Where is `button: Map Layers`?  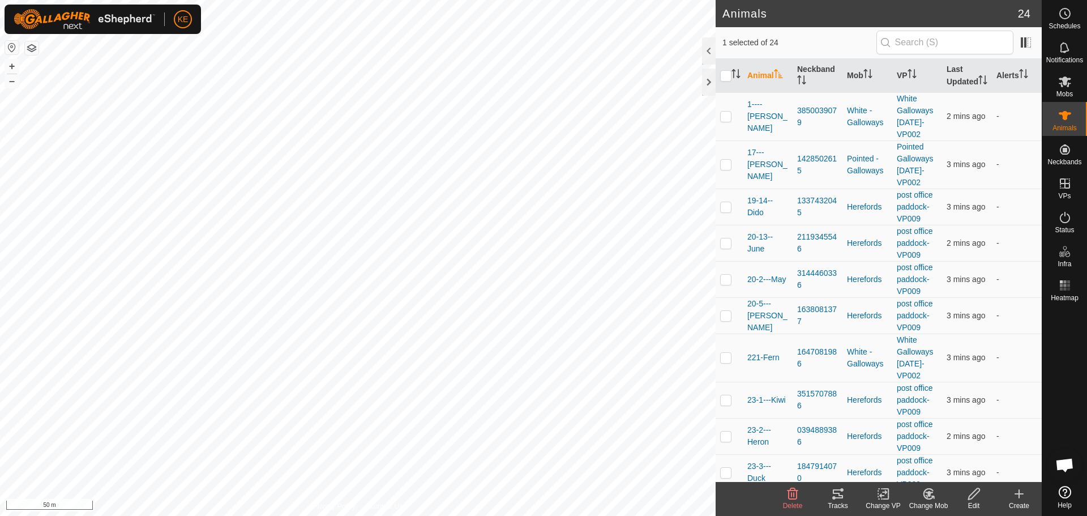
button: Map Layers is located at coordinates (32, 48).